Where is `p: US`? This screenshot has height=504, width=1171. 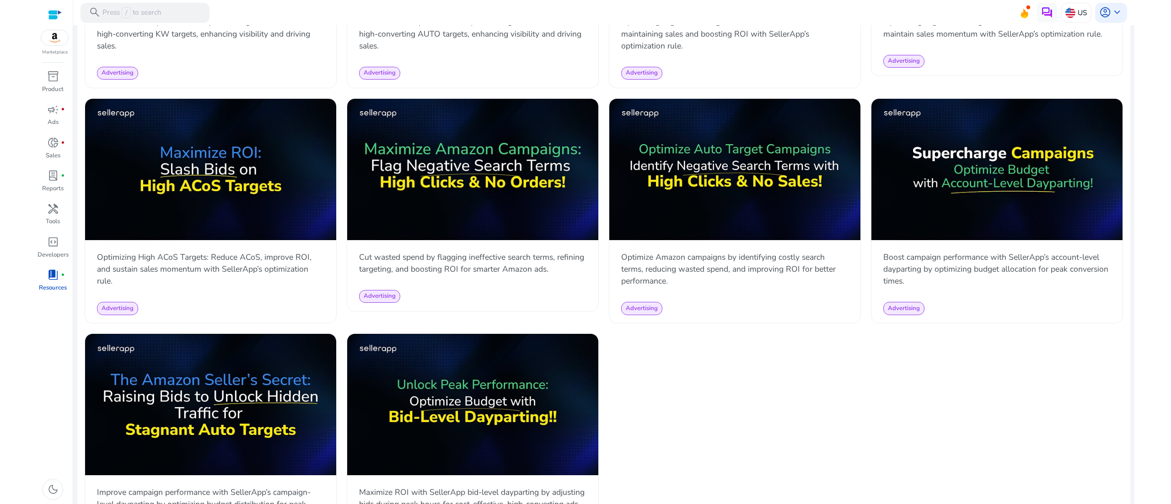 p: US is located at coordinates (1082, 12).